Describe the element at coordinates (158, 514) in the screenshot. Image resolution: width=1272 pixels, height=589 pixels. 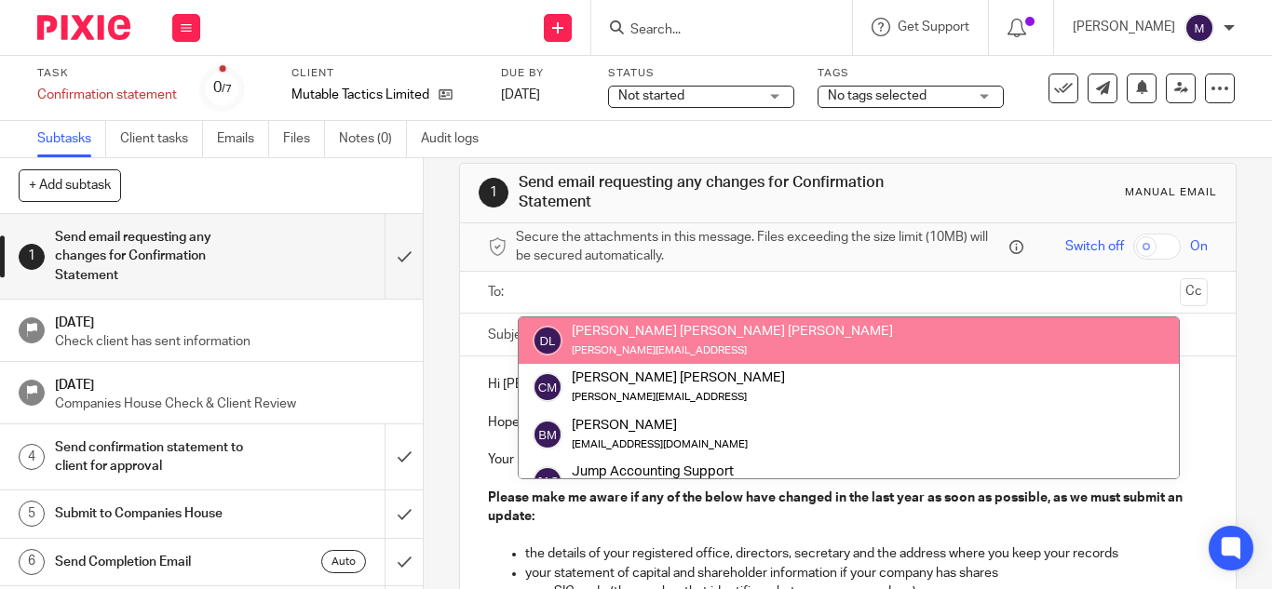
I see `h1: Submit to Companies House` at that location.